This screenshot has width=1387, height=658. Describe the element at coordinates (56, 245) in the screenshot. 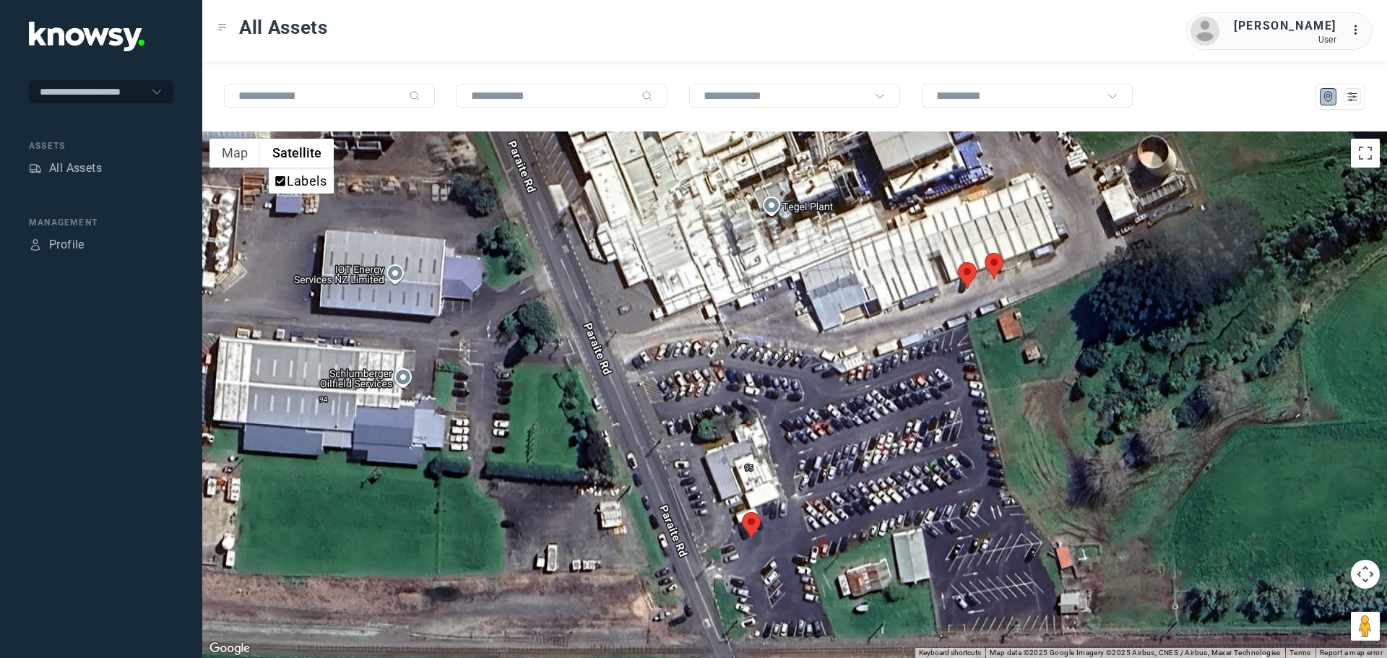

I see `a: ProfileProfile` at that location.